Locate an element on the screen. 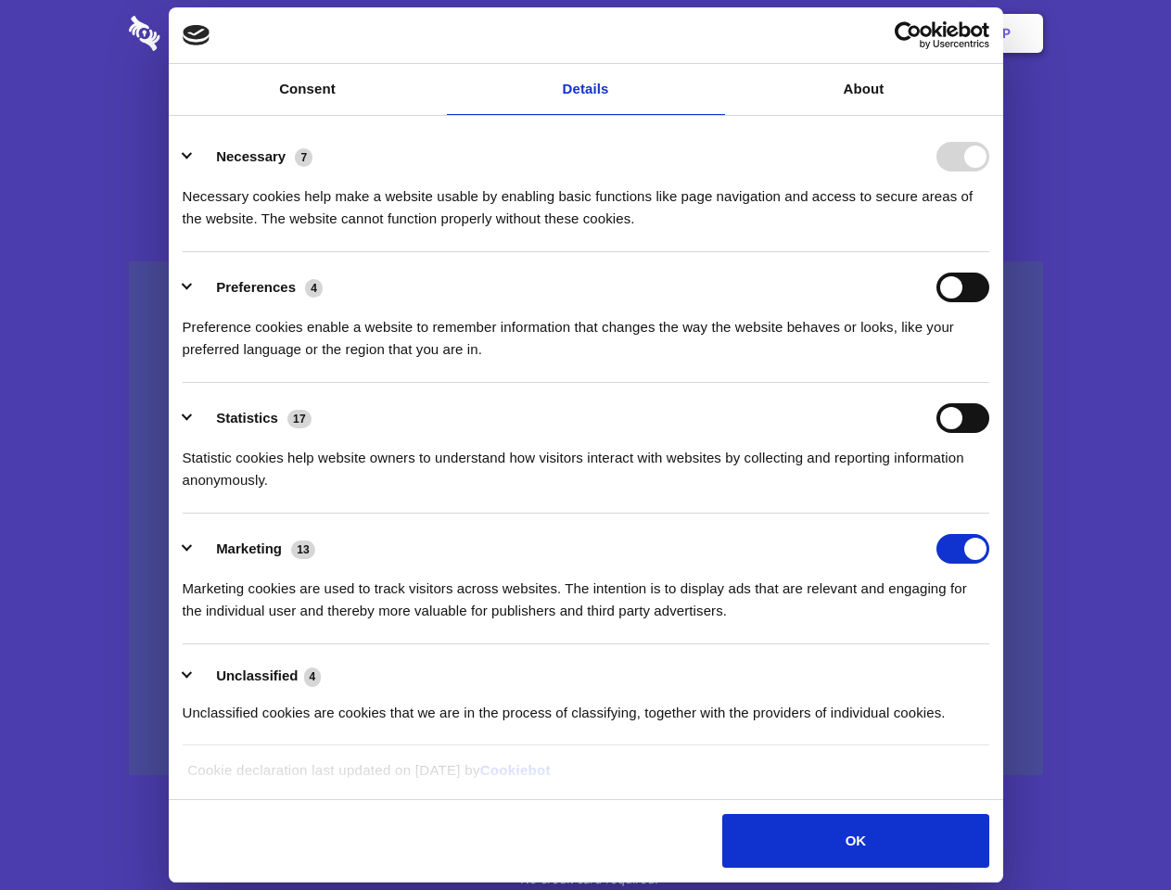 This screenshot has width=1171, height=890. a: Contact is located at coordinates (795, 33).